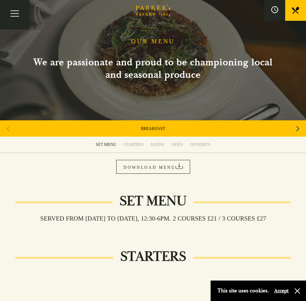 The width and height of the screenshot is (306, 301). Describe the element at coordinates (106, 144) in the screenshot. I see `a: SET MENU` at that location.